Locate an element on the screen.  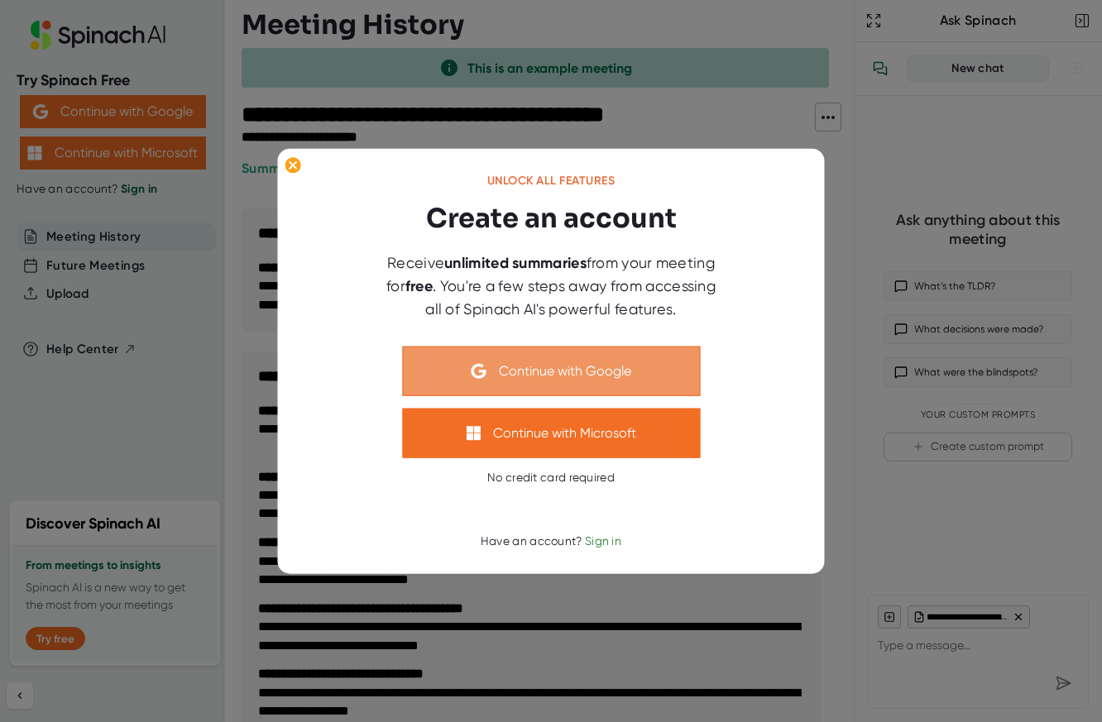
div: Receive from your meeting for . You're a few steps away from accessing all of Spinach AI's powerf... is located at coordinates (551, 284).